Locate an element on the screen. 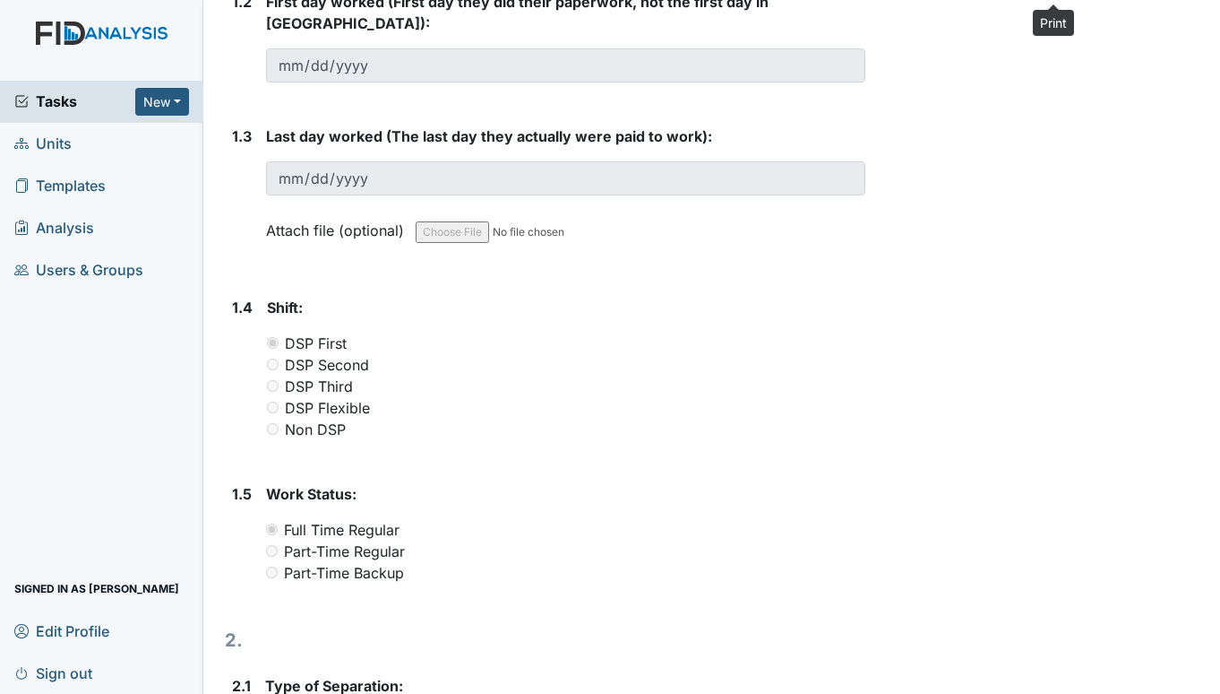 The width and height of the screenshot is (1220, 694). label: 1.4 is located at coordinates (242, 307).